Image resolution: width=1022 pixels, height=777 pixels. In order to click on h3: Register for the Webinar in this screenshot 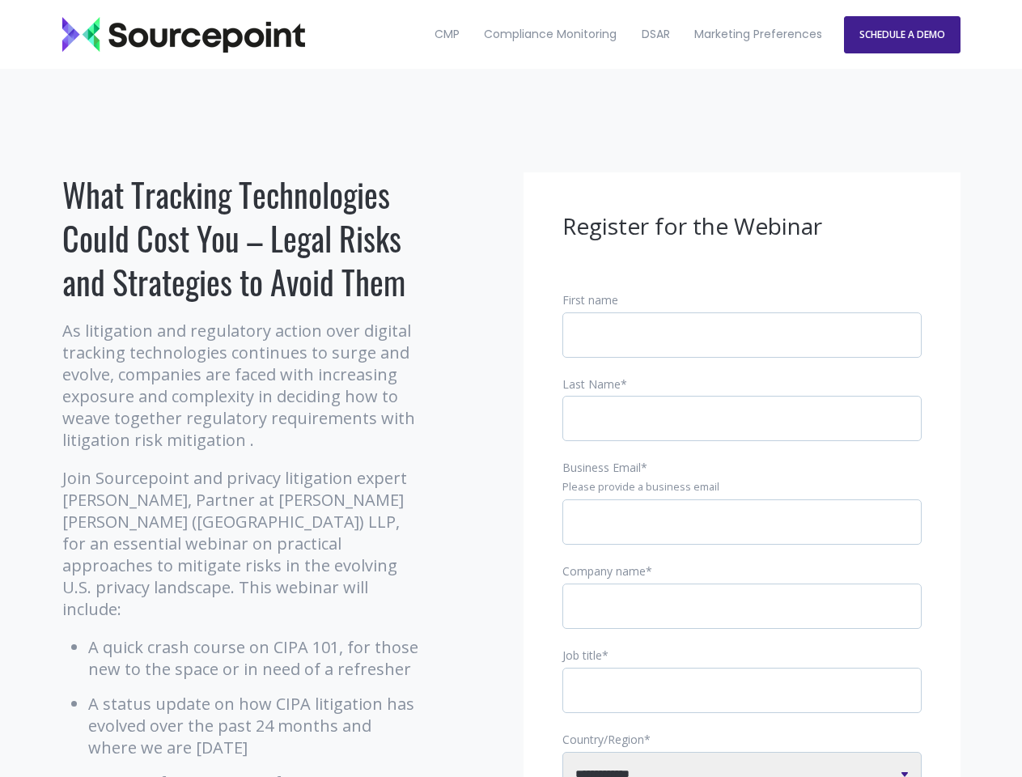, I will do `click(742, 227)`.